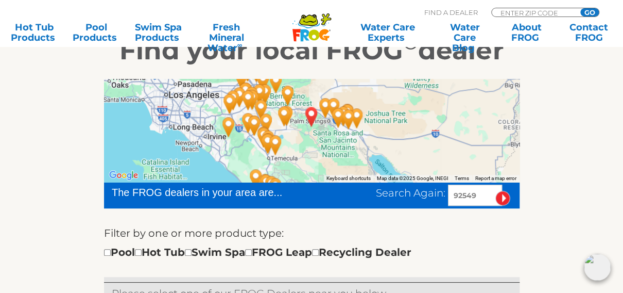 The width and height of the screenshot is (623, 293). Describe the element at coordinates (357, 118) in the screenshot. I see `div: Vacation Pools Inc - 28 miles away.` at that location.